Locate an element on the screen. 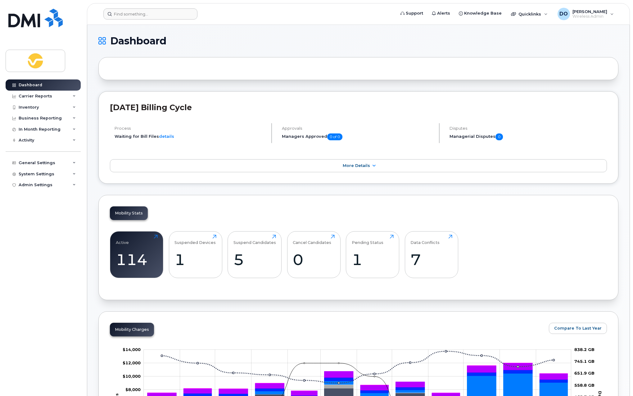  div: Active is located at coordinates (122, 240).